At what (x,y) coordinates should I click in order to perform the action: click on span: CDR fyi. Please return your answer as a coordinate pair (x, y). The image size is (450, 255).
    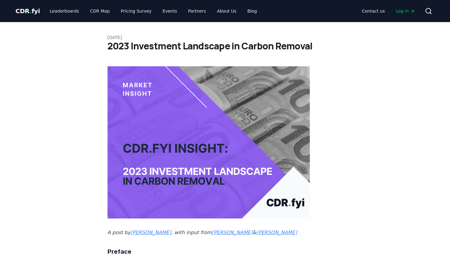
    Looking at the image, I should click on (28, 11).